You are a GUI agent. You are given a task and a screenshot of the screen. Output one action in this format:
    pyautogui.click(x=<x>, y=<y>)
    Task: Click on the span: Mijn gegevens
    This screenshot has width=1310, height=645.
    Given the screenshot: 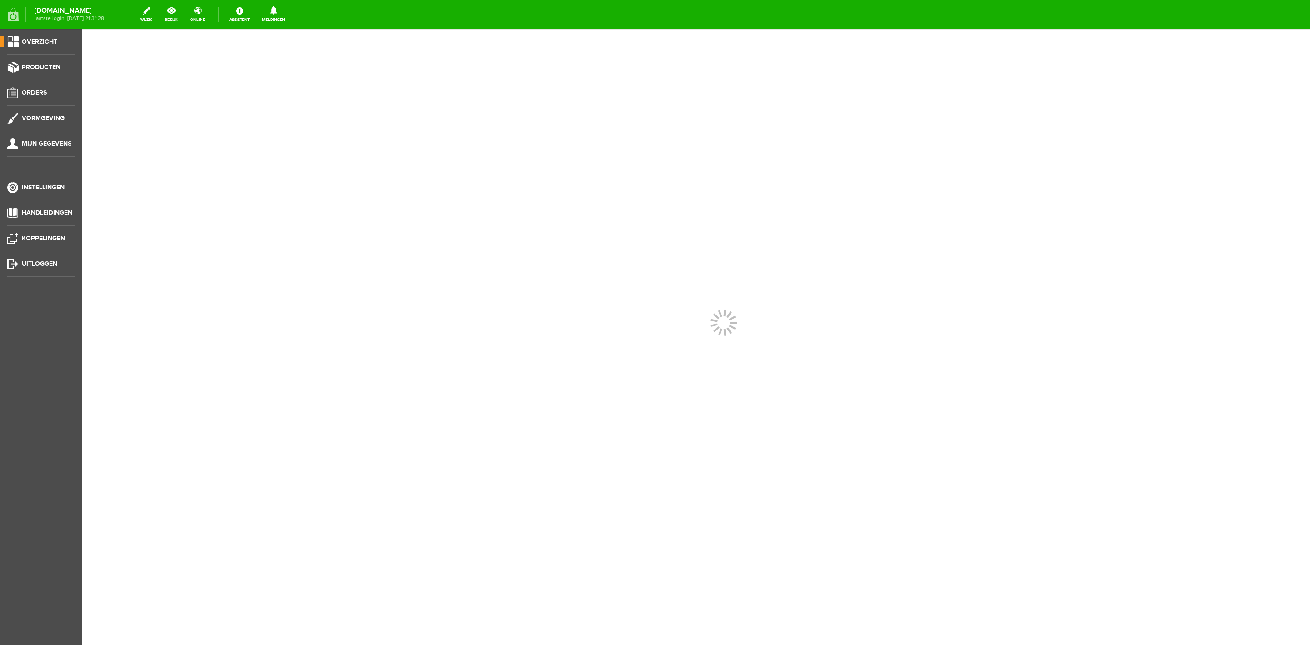 What is the action you would take?
    pyautogui.click(x=46, y=143)
    